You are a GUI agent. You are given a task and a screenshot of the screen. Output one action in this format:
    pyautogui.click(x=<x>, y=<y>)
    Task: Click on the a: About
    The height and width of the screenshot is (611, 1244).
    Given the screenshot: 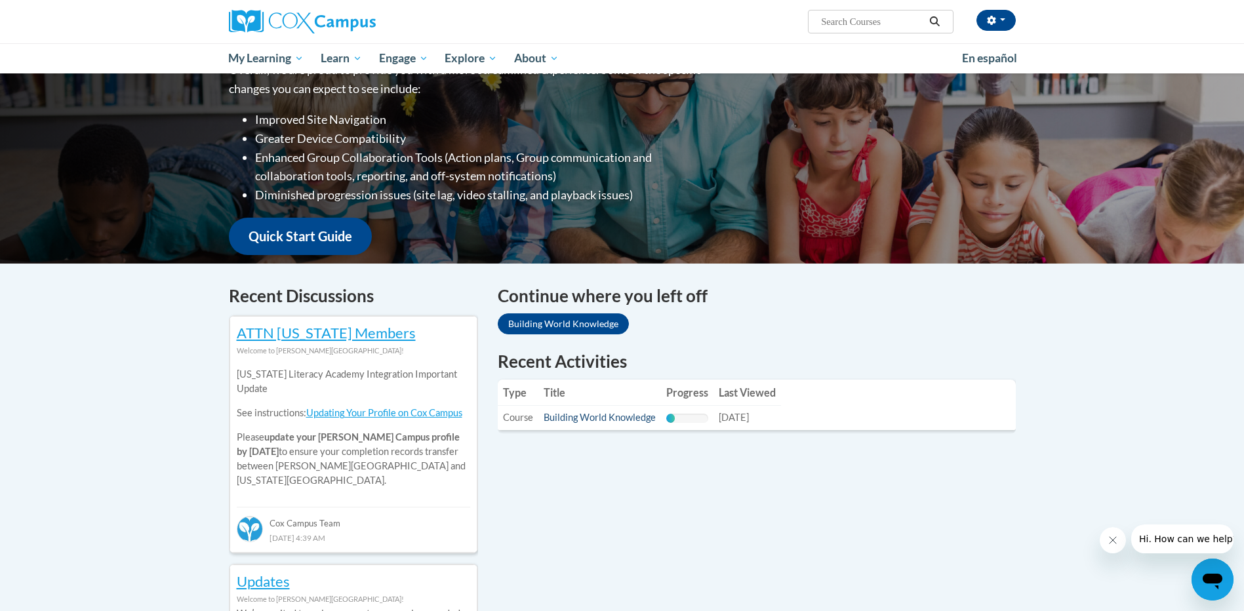 What is the action you would take?
    pyautogui.click(x=536, y=58)
    